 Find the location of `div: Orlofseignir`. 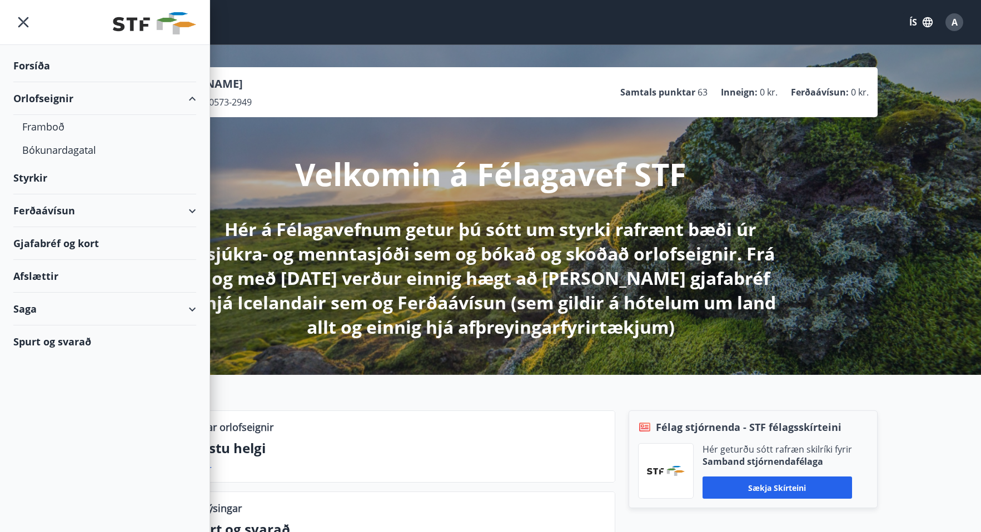

div: Orlofseignir is located at coordinates (104, 98).